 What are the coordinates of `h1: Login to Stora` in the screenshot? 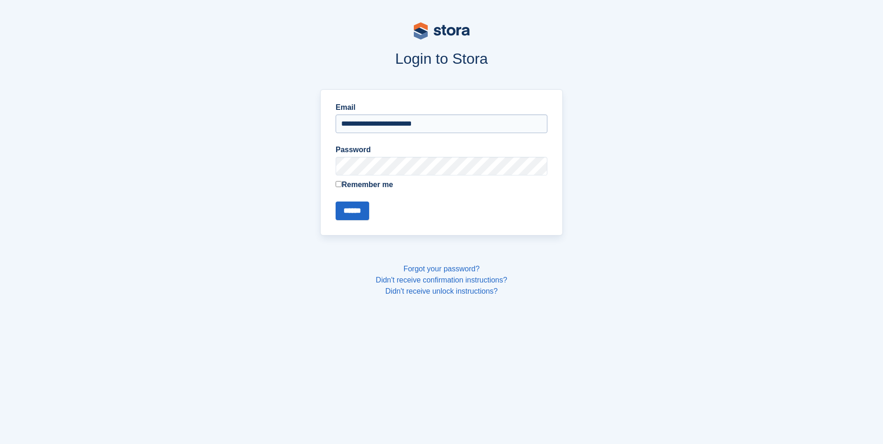 It's located at (442, 59).